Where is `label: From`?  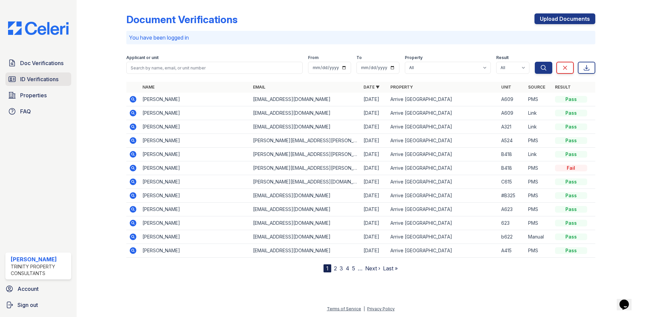 label: From is located at coordinates (313, 58).